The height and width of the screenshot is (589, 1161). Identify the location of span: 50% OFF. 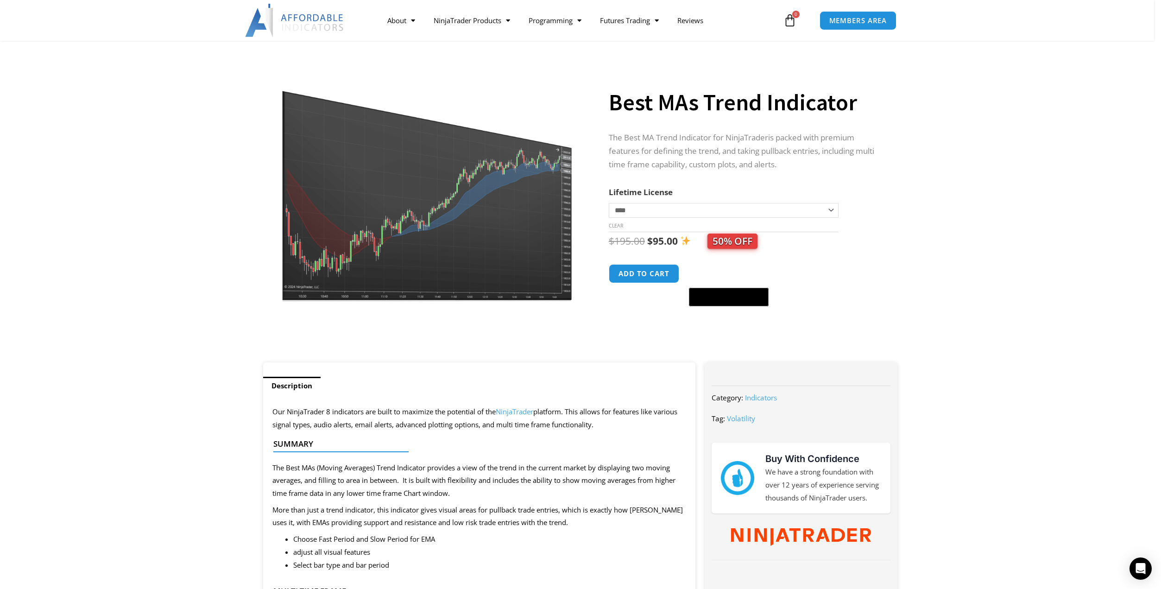
(733, 241).